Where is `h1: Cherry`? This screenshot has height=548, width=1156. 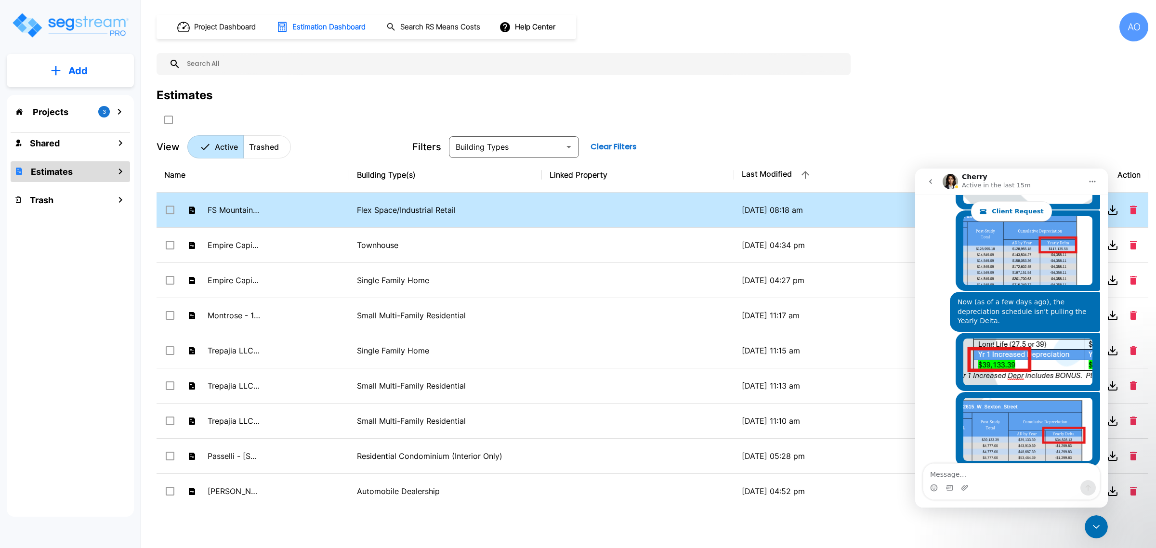 h1: Cherry is located at coordinates (59, 8).